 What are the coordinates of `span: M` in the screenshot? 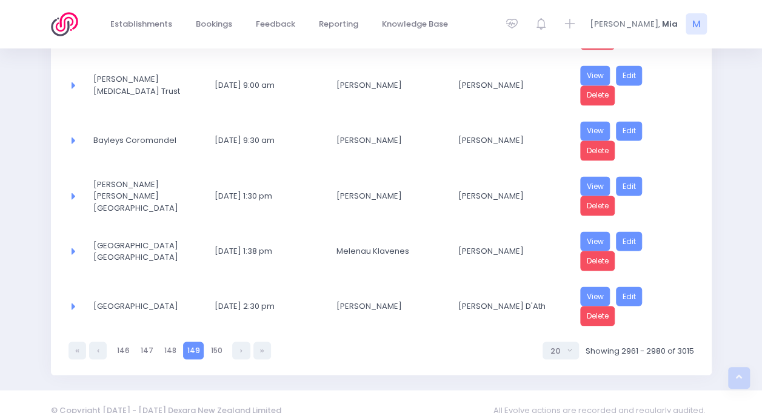 It's located at (696, 24).